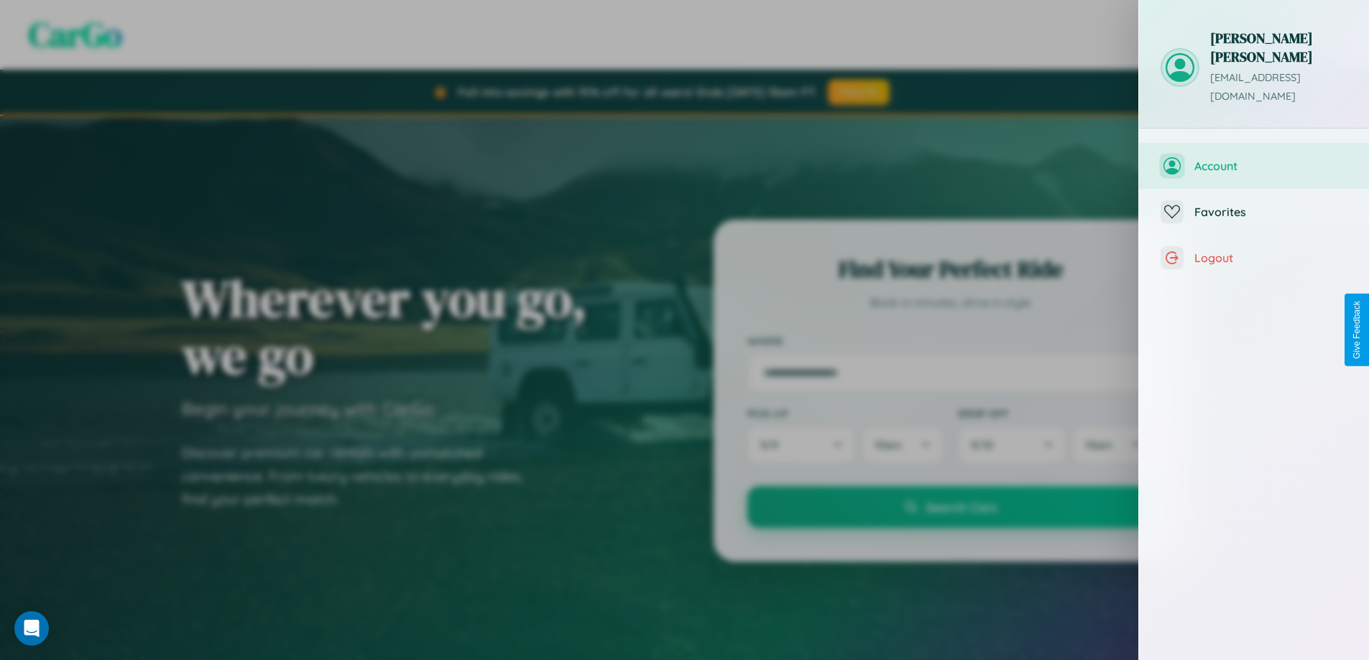 This screenshot has width=1369, height=660. What do you see at coordinates (1270, 166) in the screenshot?
I see `span: Account` at bounding box center [1270, 166].